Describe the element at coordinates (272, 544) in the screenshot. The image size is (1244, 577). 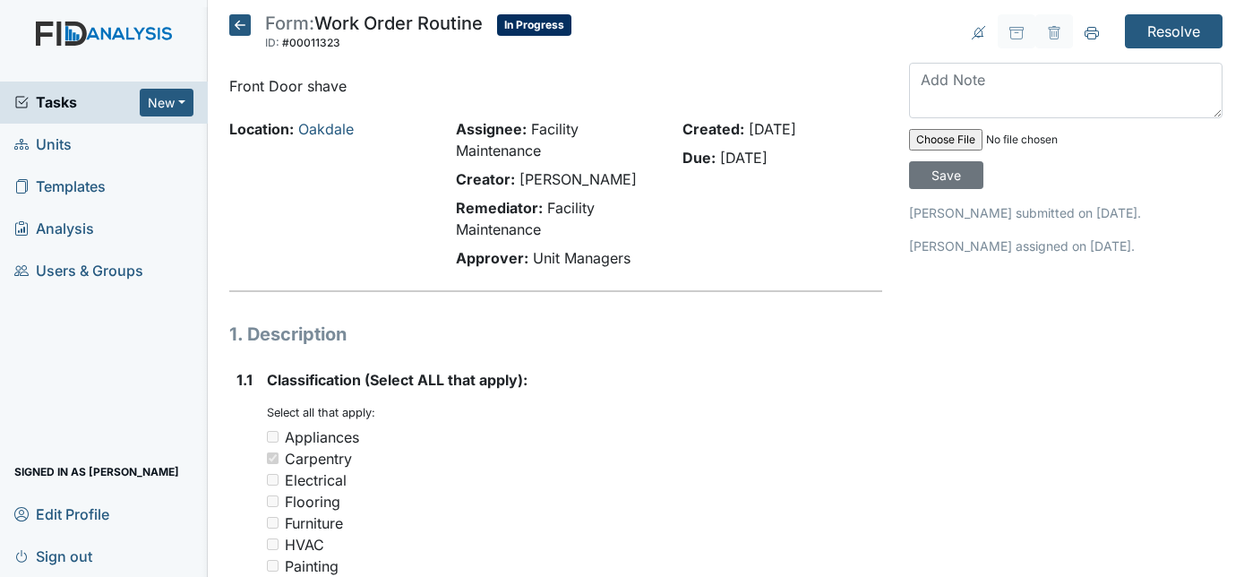
I see `input: HVAC` at that location.